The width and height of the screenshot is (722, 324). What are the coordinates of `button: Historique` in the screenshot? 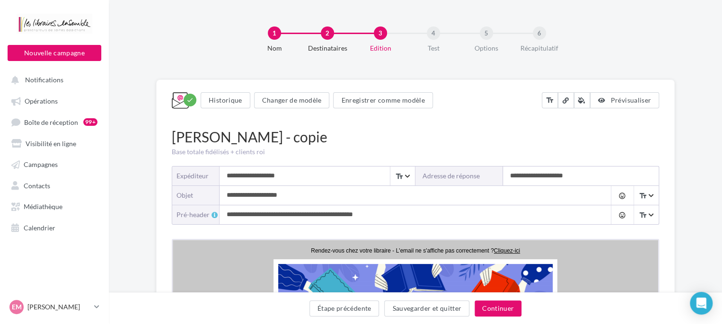 It's located at (225, 100).